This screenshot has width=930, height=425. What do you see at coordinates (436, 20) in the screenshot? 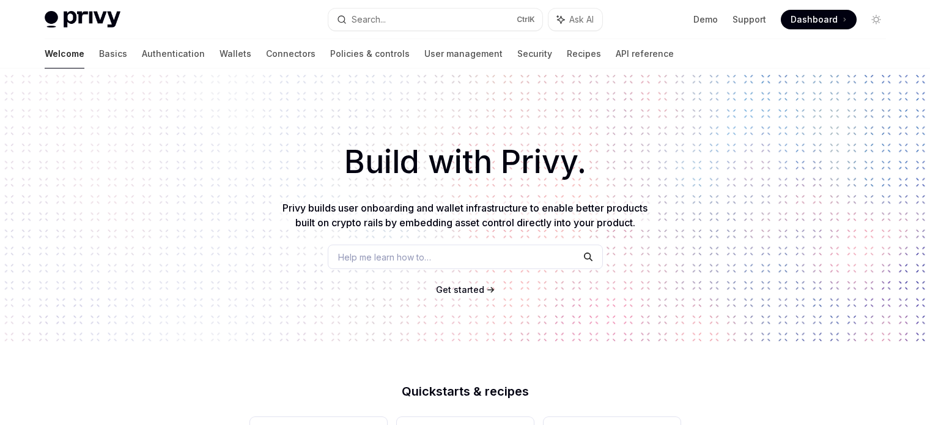
I see `button: Search...CtrlK` at bounding box center [436, 20].